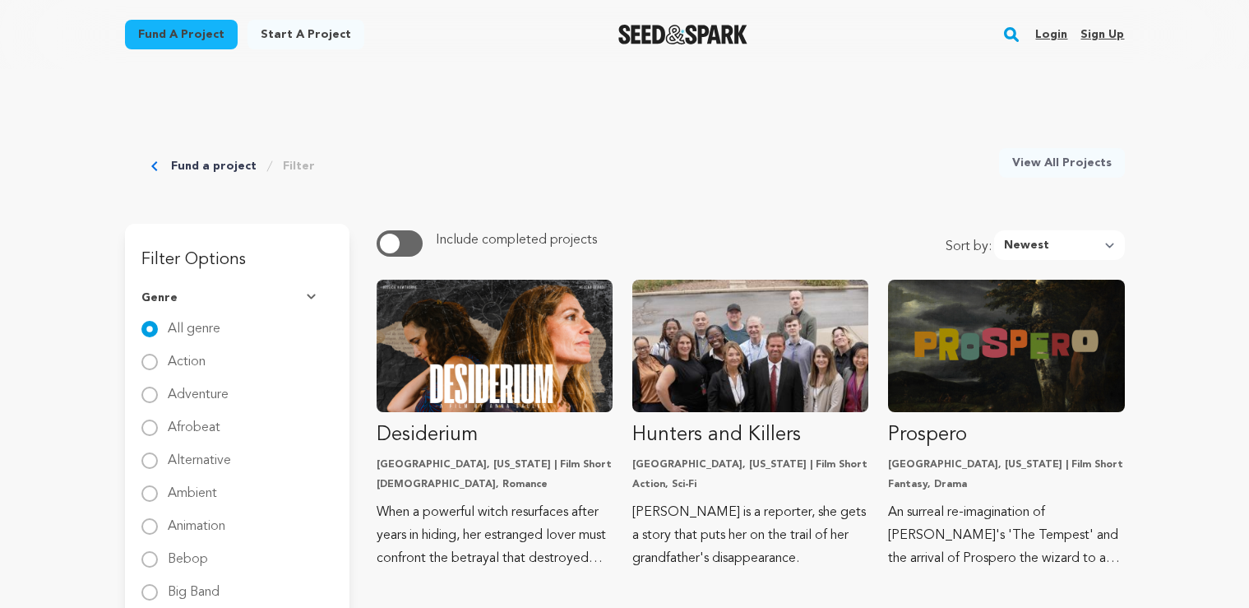 The width and height of the screenshot is (1249, 608). Describe the element at coordinates (970, 248) in the screenshot. I see `span: Sort by:` at that location.